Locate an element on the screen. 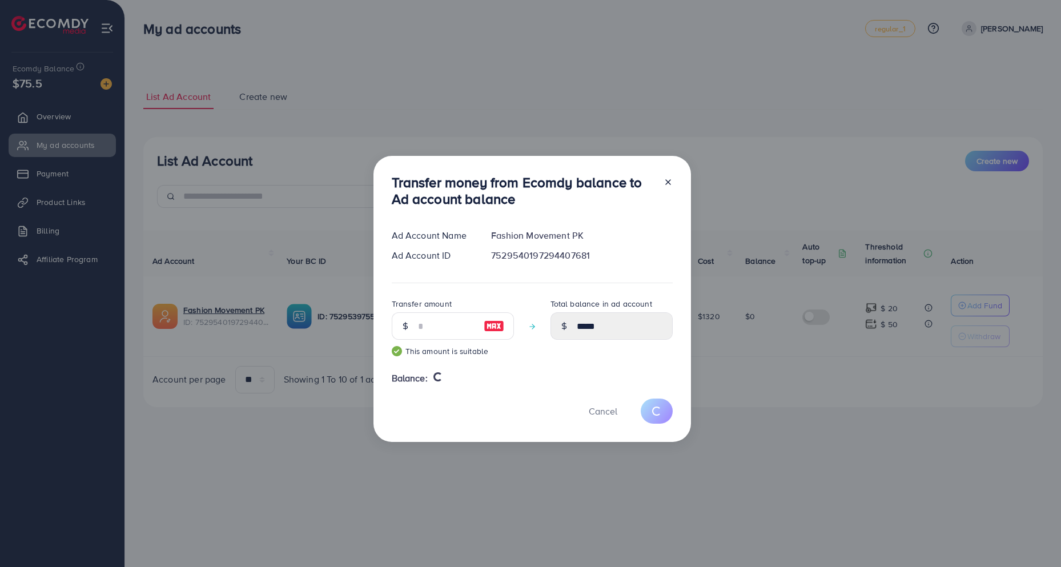  span: Cancel is located at coordinates (603, 411).